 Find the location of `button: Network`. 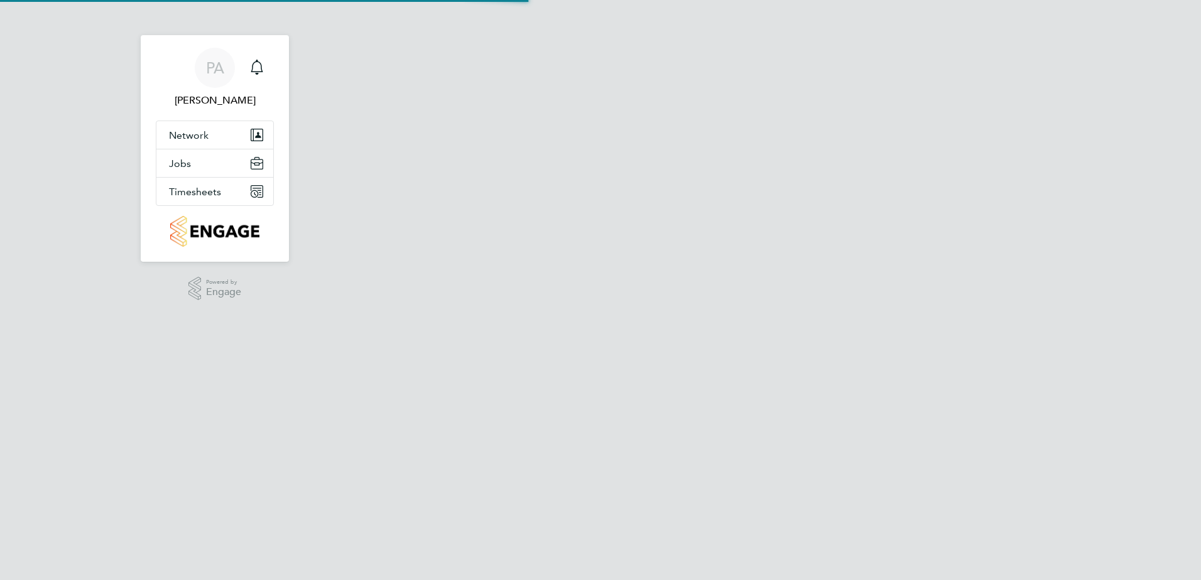

button: Network is located at coordinates (215, 135).